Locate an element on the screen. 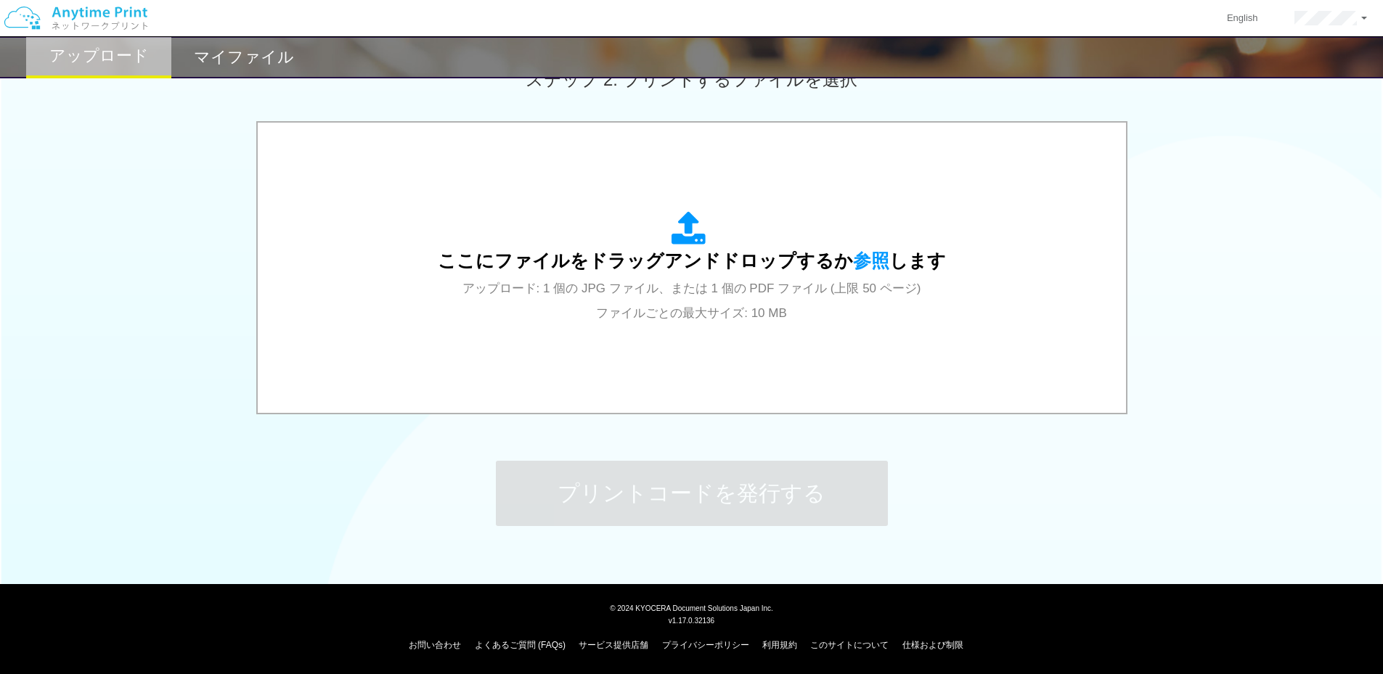  a: サービス提供店舗 is located at coordinates (613, 645).